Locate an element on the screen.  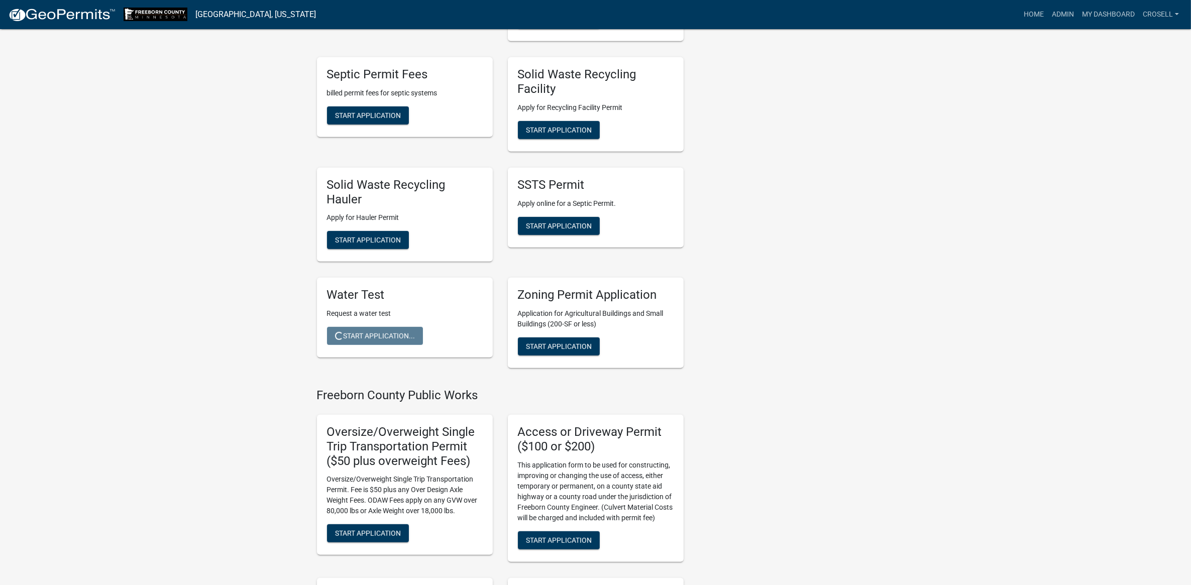
h4: Freeborn County Public Works is located at coordinates (500, 395).